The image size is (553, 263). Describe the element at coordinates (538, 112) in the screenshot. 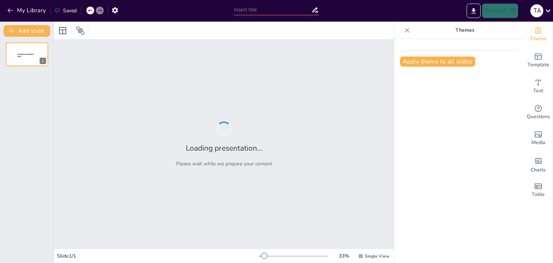

I see `div: Get real-time input from your audience` at that location.